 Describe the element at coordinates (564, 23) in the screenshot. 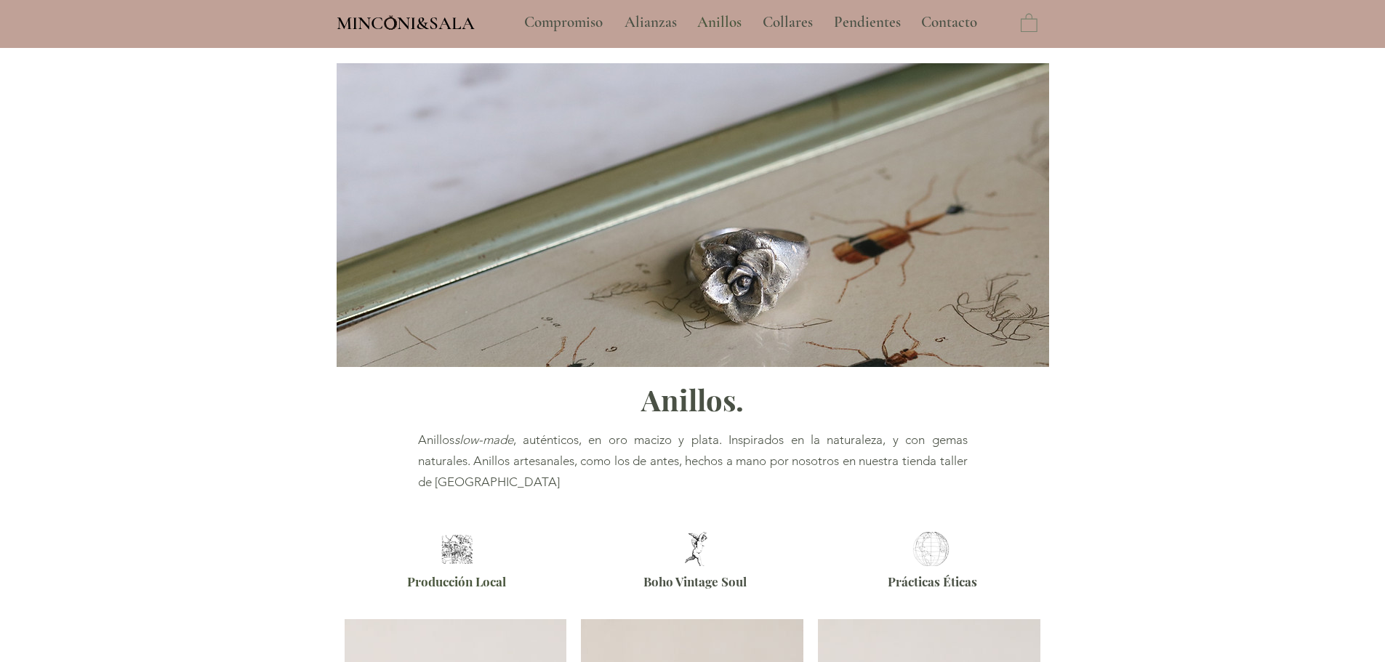

I see `p: Compromiso` at that location.